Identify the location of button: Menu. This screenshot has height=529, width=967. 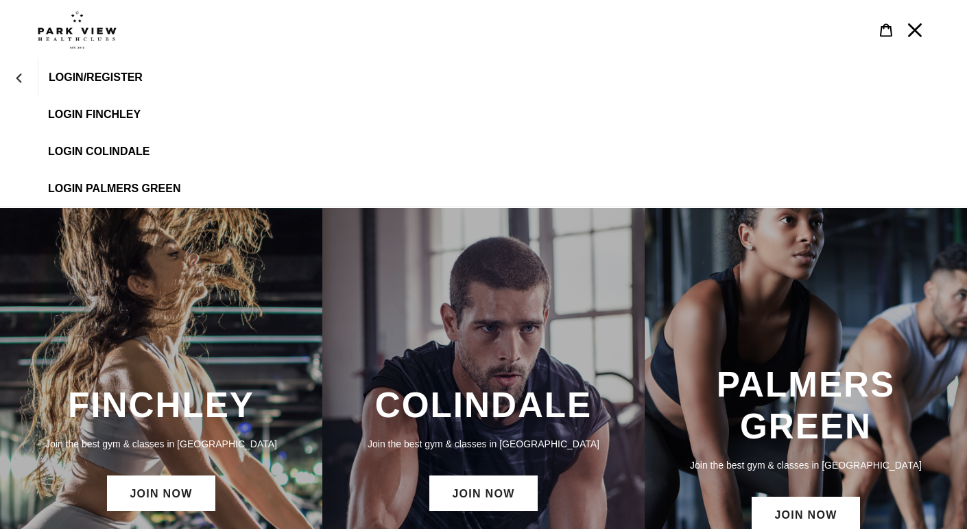
(915, 29).